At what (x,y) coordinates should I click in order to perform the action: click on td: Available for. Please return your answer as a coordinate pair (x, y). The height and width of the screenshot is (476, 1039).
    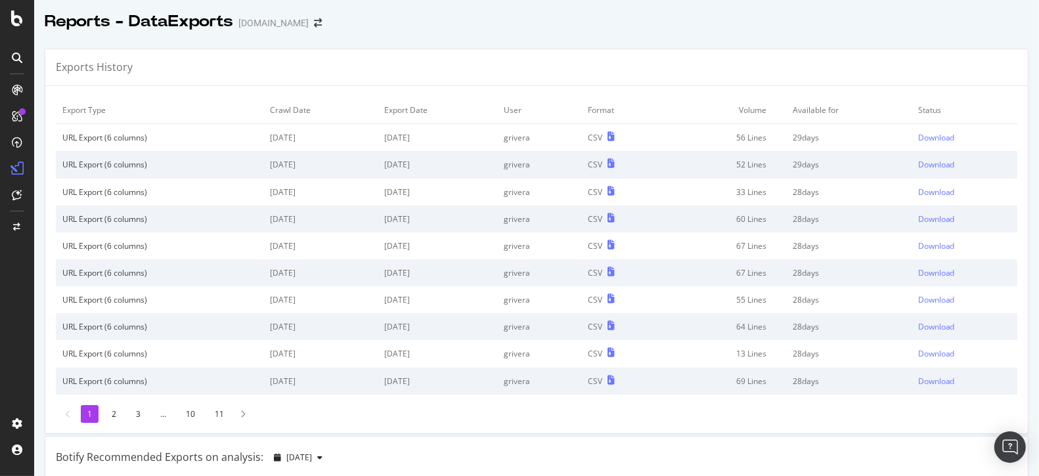
    Looking at the image, I should click on (848, 110).